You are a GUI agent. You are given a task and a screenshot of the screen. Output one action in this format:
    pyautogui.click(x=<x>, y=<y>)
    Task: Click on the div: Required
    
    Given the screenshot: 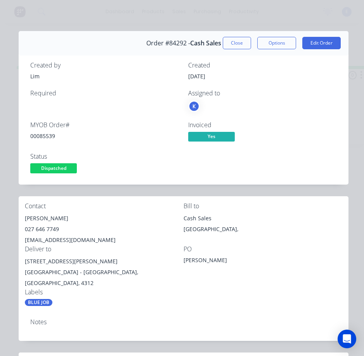 What is the action you would take?
    pyautogui.click(x=104, y=93)
    